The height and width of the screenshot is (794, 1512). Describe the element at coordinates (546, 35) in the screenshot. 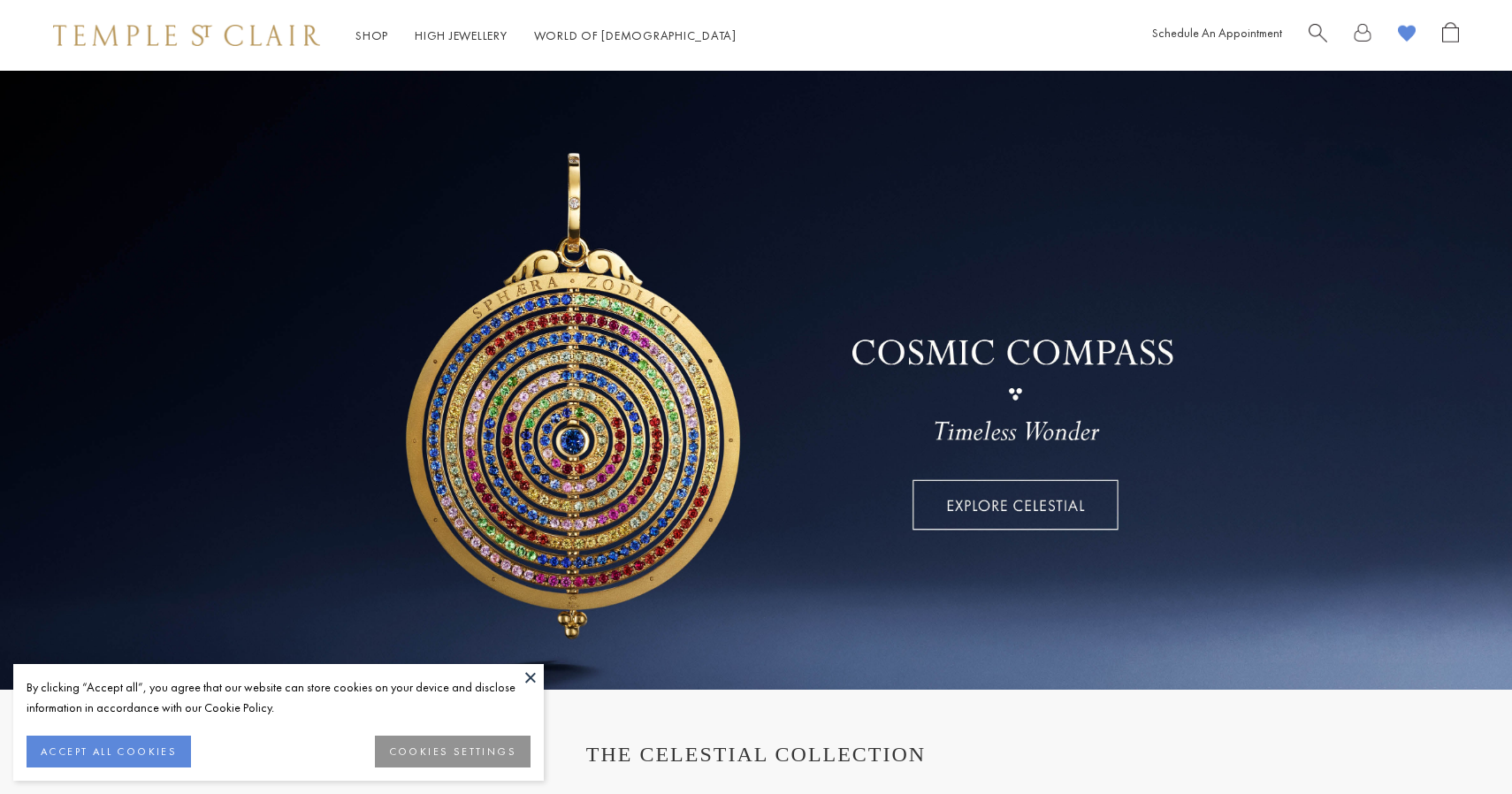

I see `nav: Main navigation` at that location.